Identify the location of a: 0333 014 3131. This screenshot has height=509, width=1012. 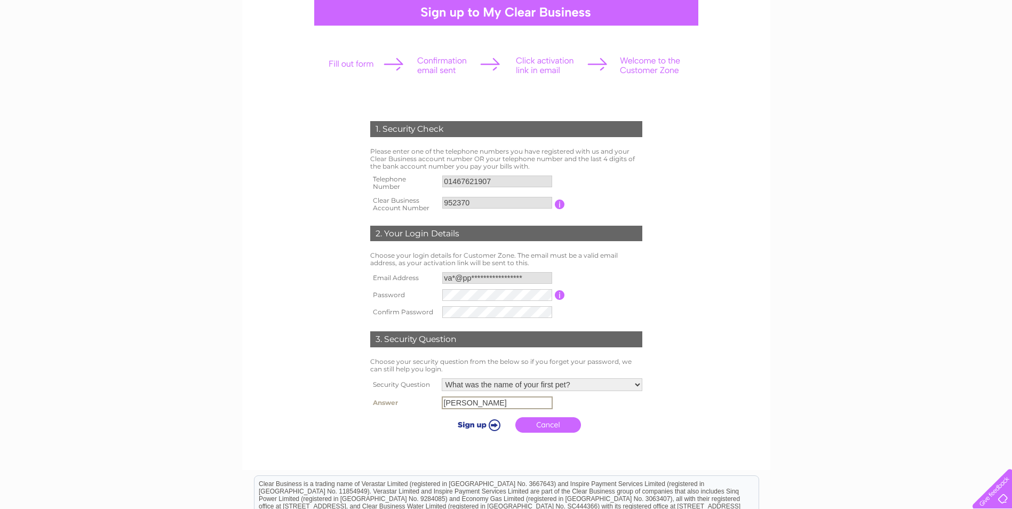
(848, 12).